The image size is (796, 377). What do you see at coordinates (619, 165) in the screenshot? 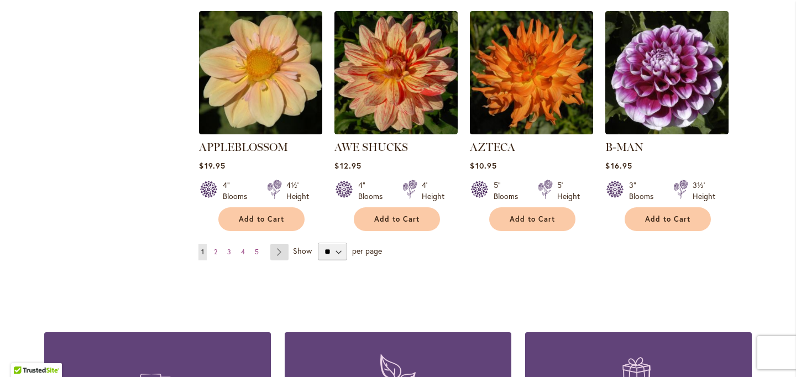
I see `span: $16.95` at bounding box center [619, 165].